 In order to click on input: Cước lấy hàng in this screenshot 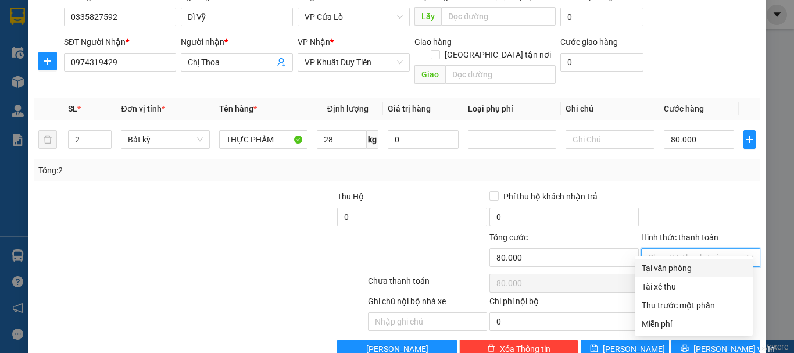, I will do `click(601, 17)`.